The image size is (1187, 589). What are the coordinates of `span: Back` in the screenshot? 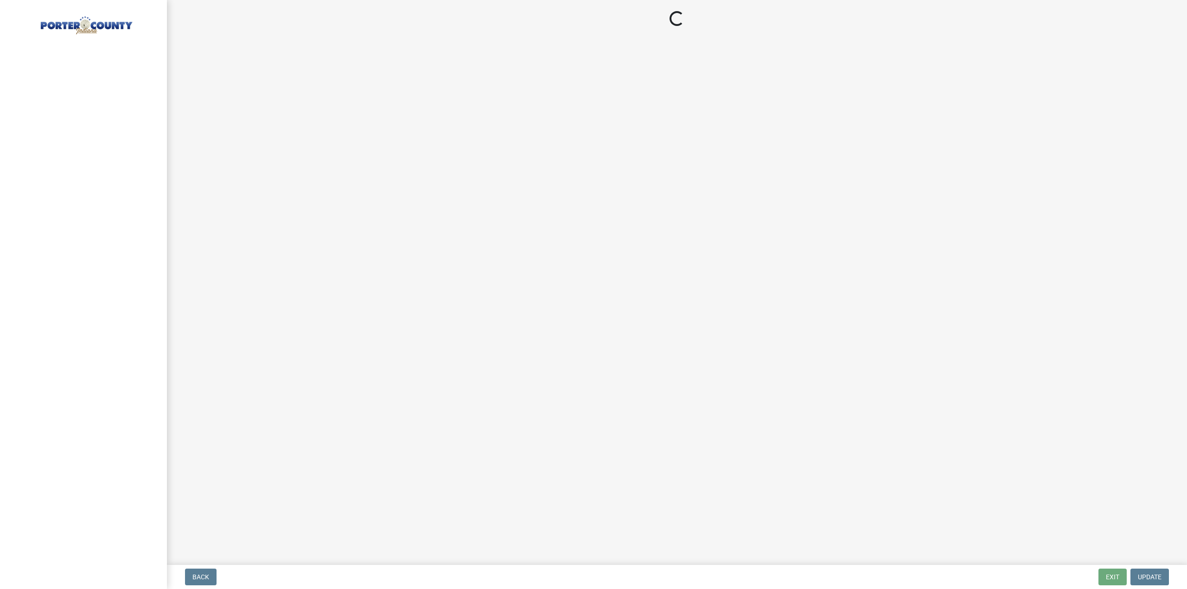 It's located at (201, 577).